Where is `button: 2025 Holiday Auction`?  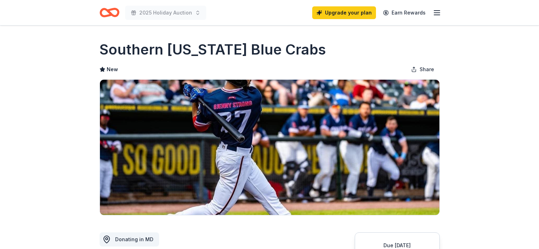
button: 2025 Holiday Auction is located at coordinates (166, 13).